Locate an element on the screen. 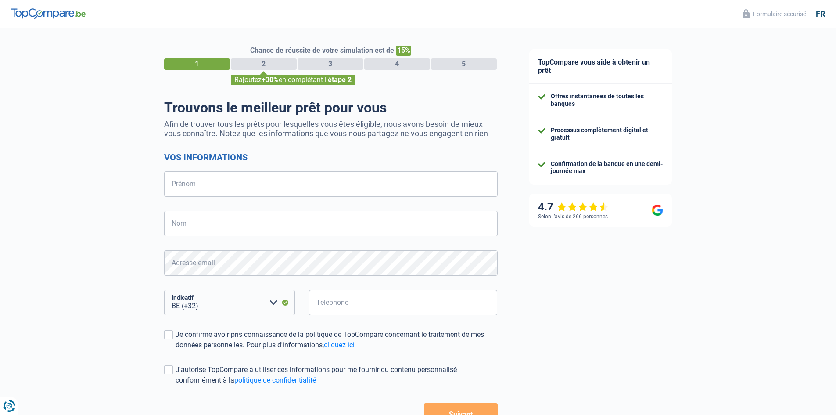  div: J'autorise TopCompare à utiliser ces informations pour me fournir du contenu personnalisé conform... is located at coordinates (337, 375).